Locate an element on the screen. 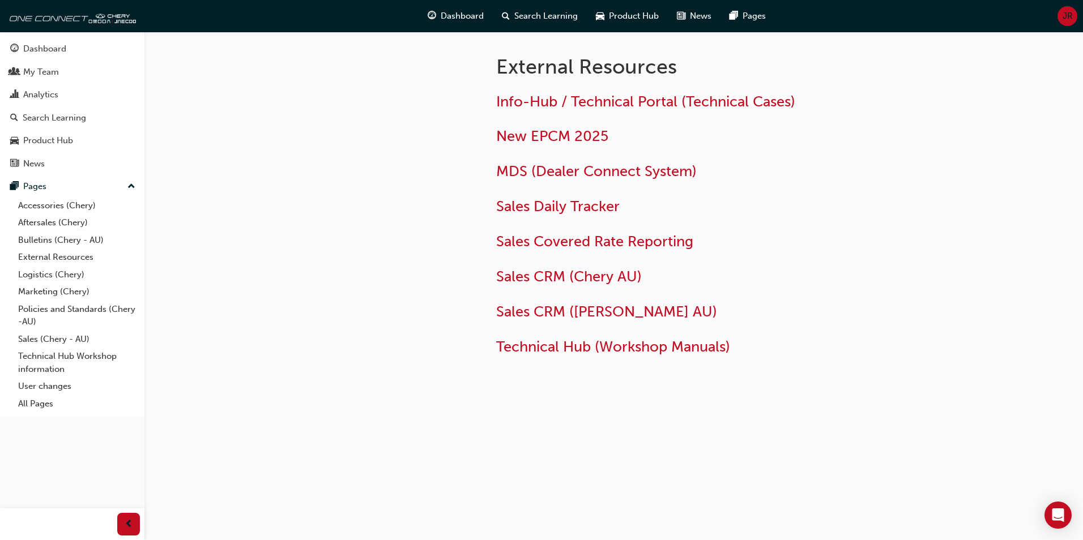  a: search-iconSearch Learning is located at coordinates (540, 16).